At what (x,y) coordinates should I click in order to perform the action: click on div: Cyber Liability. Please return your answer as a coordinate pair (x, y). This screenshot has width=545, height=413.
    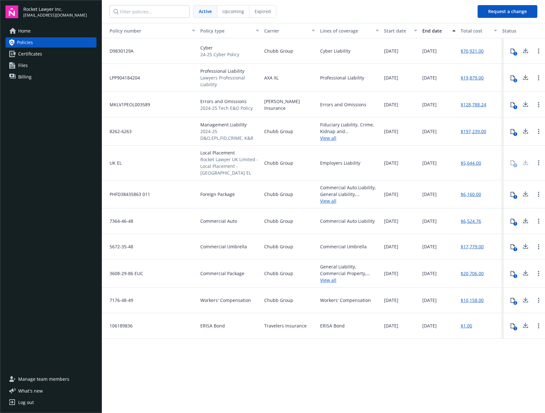
    Looking at the image, I should click on (335, 51).